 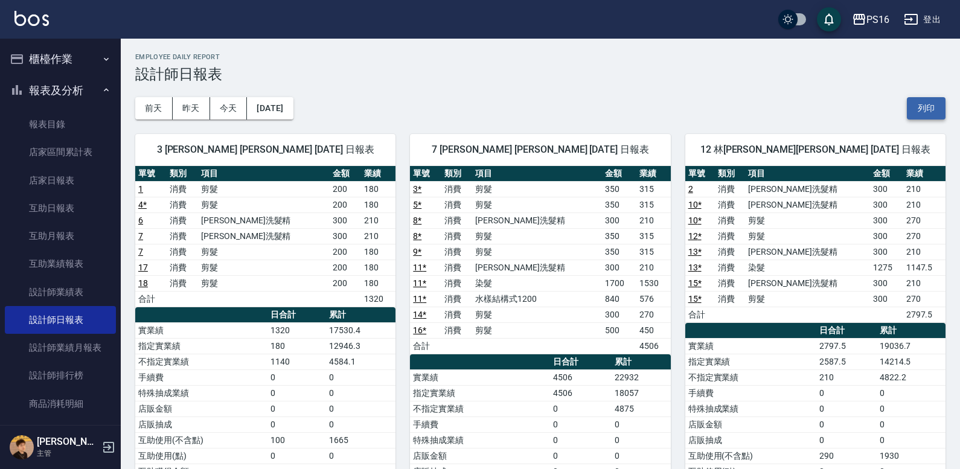 I want to click on button: 前天, so click(x=154, y=108).